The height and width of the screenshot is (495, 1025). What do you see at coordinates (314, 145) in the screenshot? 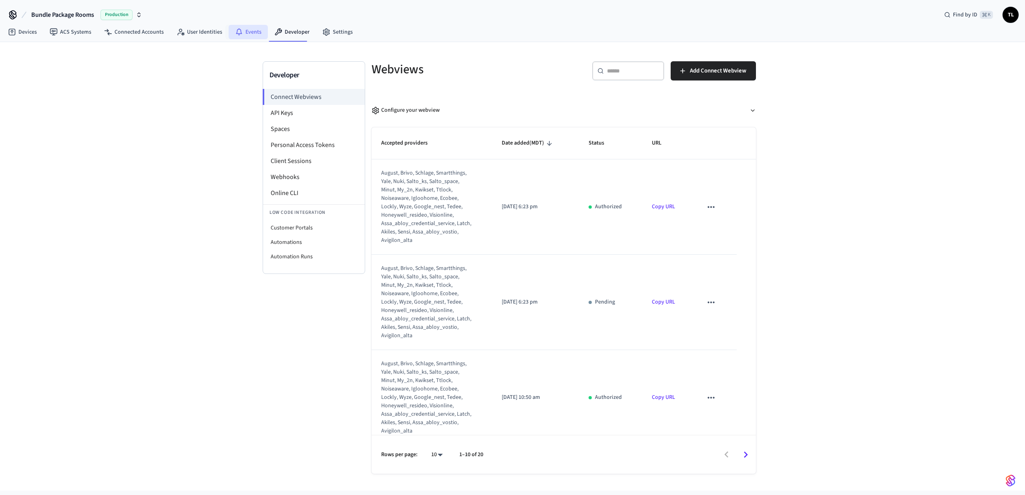
I see `li: Personal Access Tokens` at bounding box center [314, 145].